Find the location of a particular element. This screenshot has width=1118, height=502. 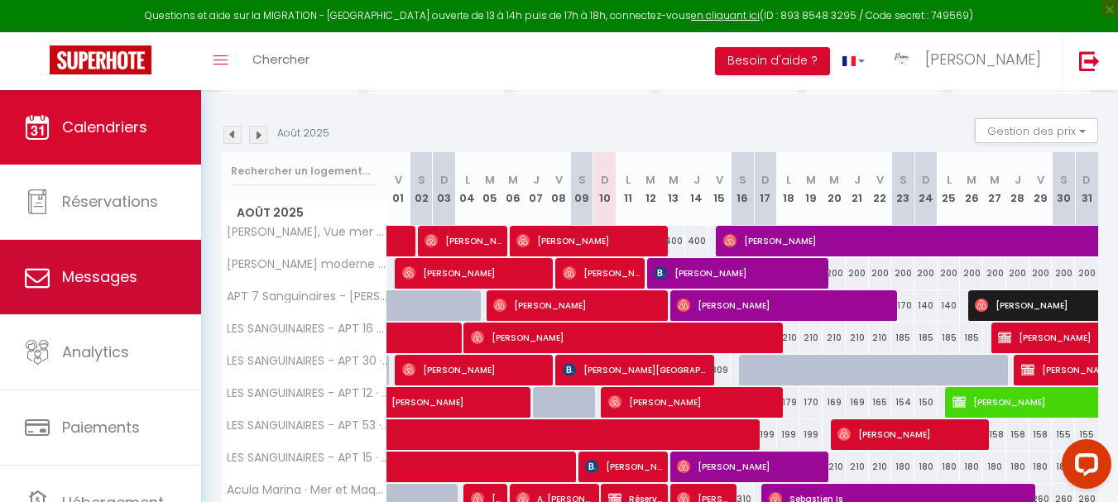

th: 03 is located at coordinates (445, 189).